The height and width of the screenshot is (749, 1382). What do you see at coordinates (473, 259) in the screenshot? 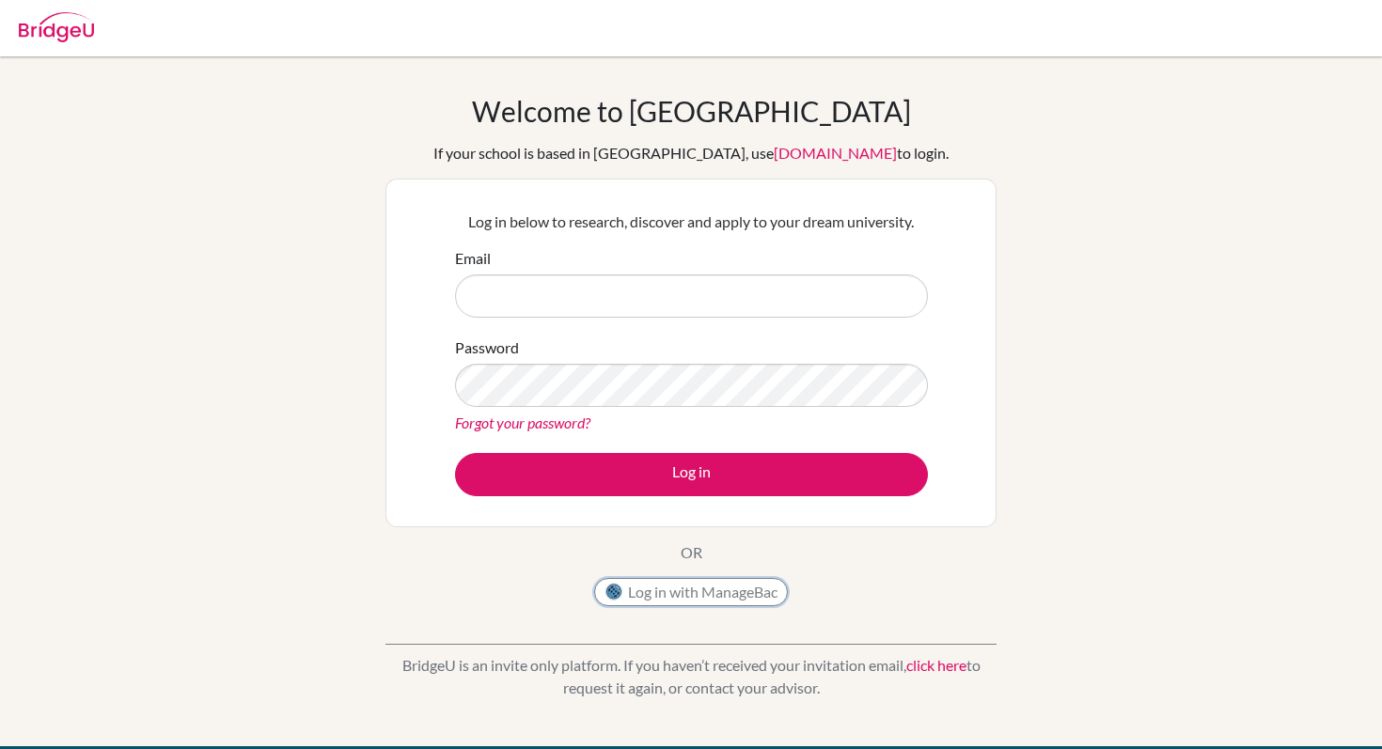
I see `label: Email` at bounding box center [473, 259].